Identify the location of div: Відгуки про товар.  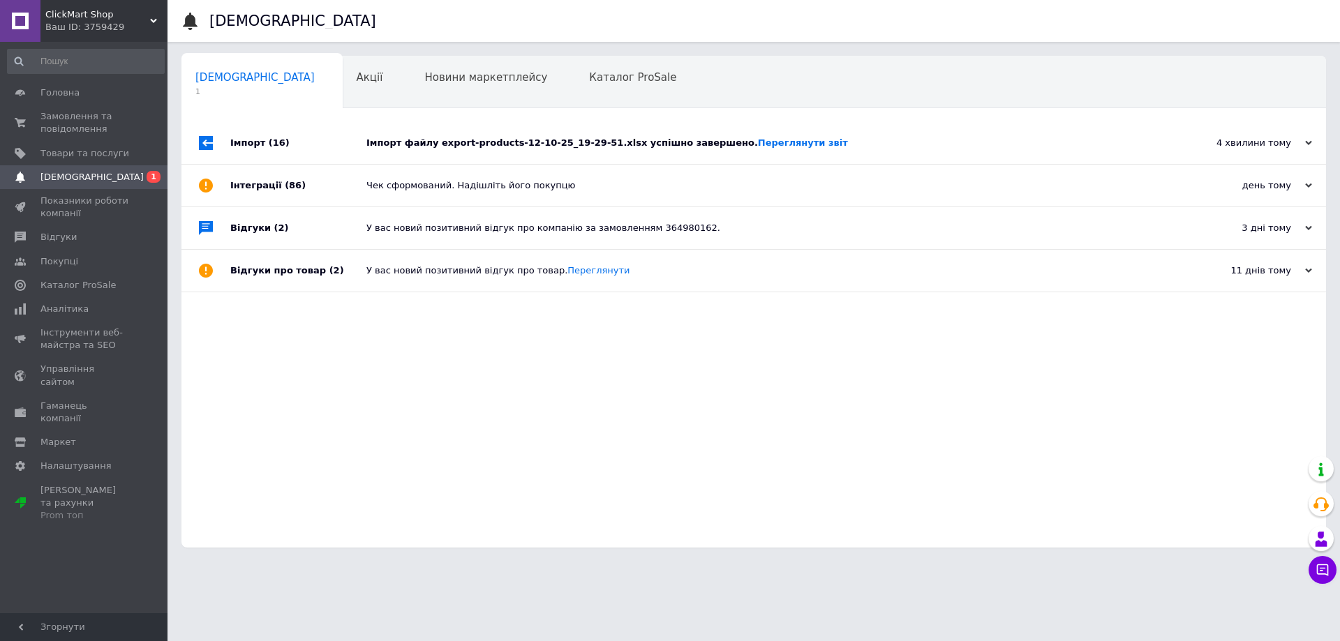
(298, 271).